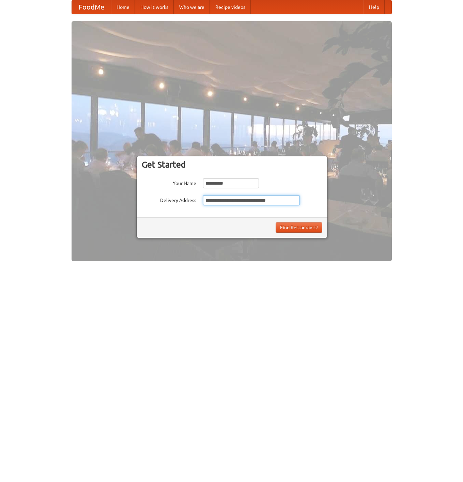 The image size is (463, 482). Describe the element at coordinates (154, 7) in the screenshot. I see `a: How it works` at that location.